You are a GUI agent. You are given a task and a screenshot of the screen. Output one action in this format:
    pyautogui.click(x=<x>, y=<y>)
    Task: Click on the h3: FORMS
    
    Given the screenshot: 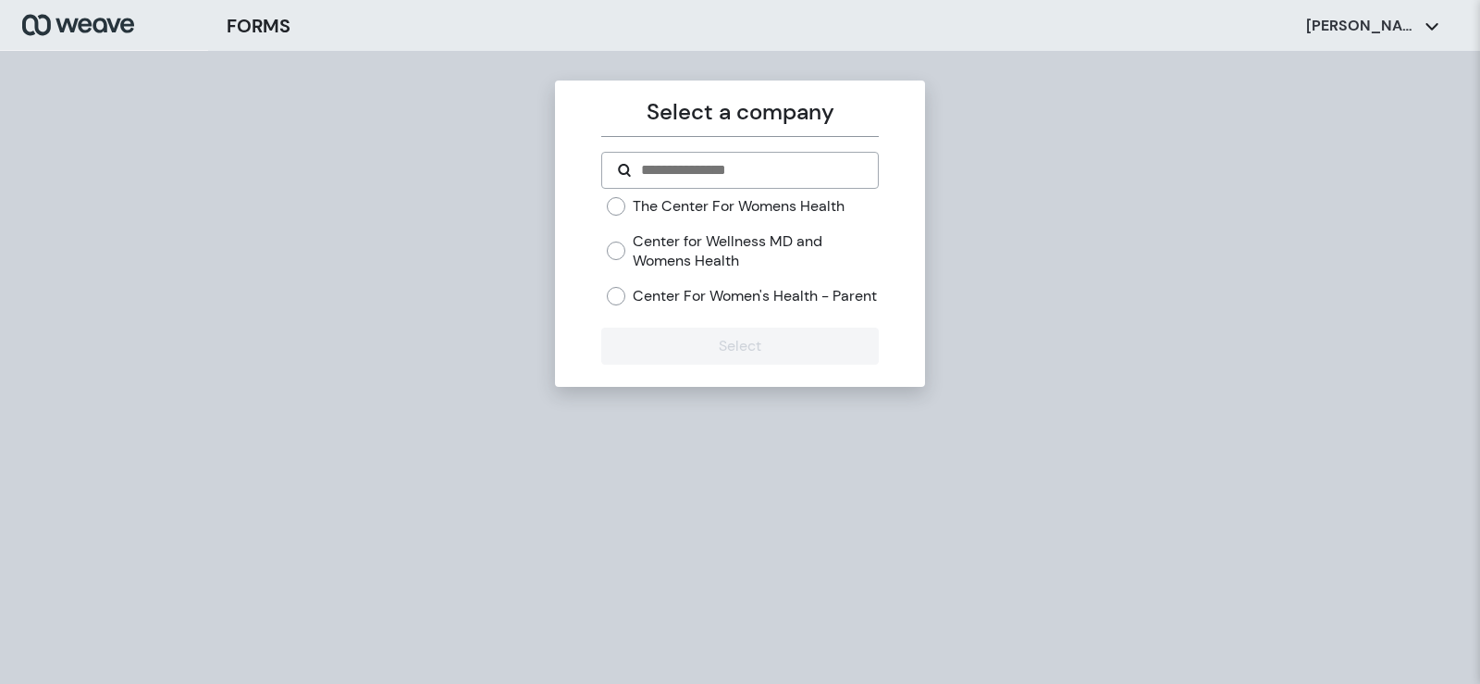 What is the action you would take?
    pyautogui.click(x=258, y=26)
    